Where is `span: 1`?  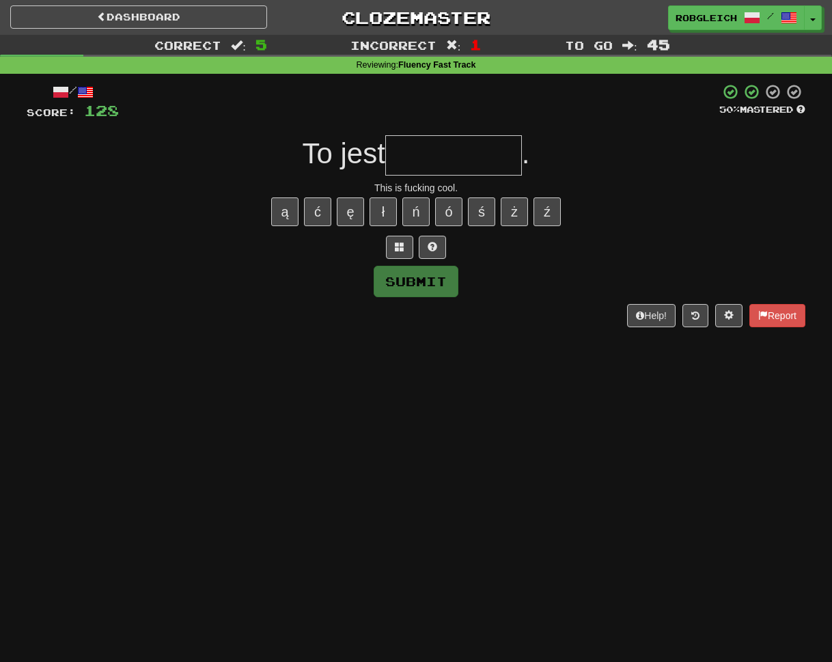
span: 1 is located at coordinates (476, 44).